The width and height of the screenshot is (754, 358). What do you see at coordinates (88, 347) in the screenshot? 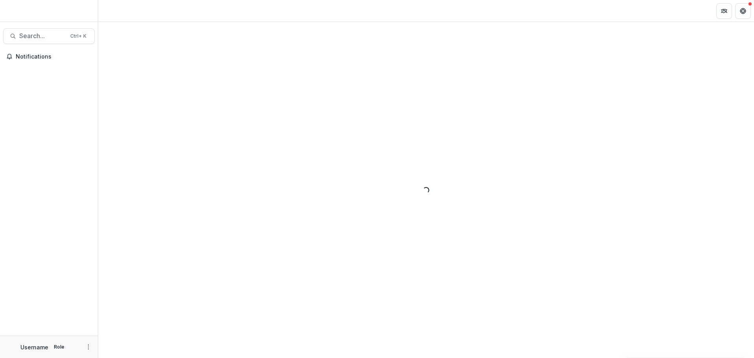
I see `button: More` at bounding box center [88, 347].